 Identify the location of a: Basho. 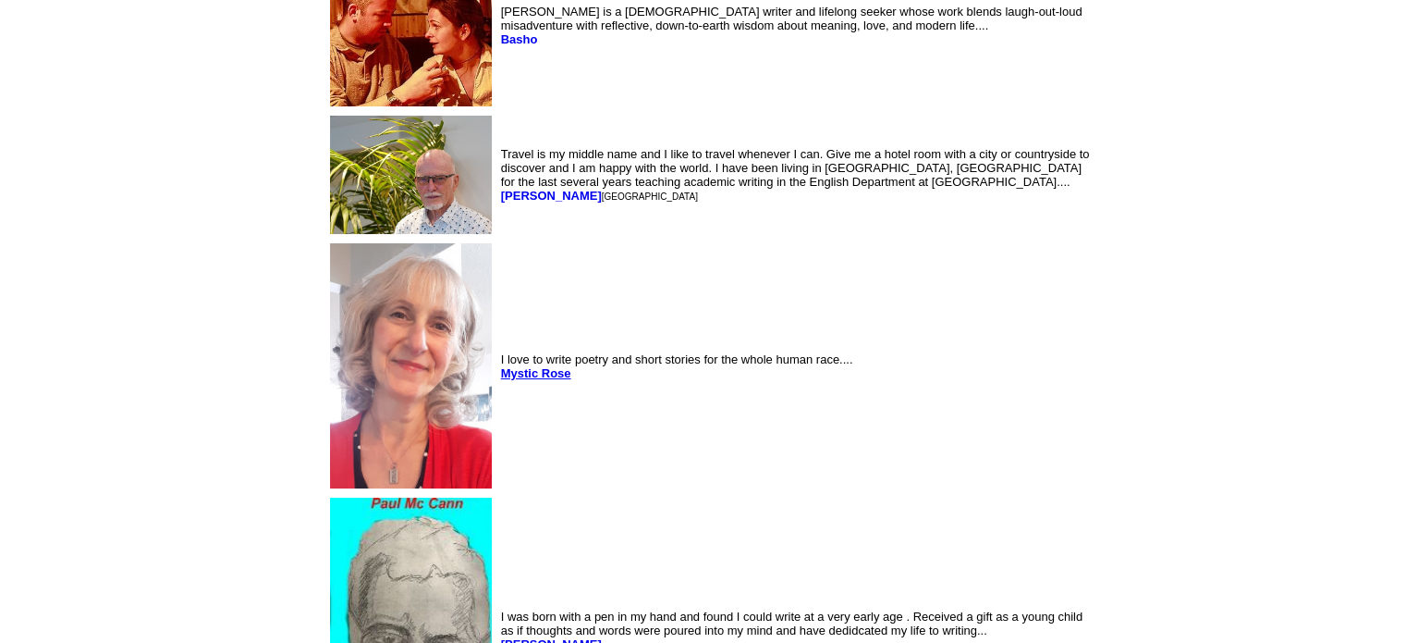
(520, 39).